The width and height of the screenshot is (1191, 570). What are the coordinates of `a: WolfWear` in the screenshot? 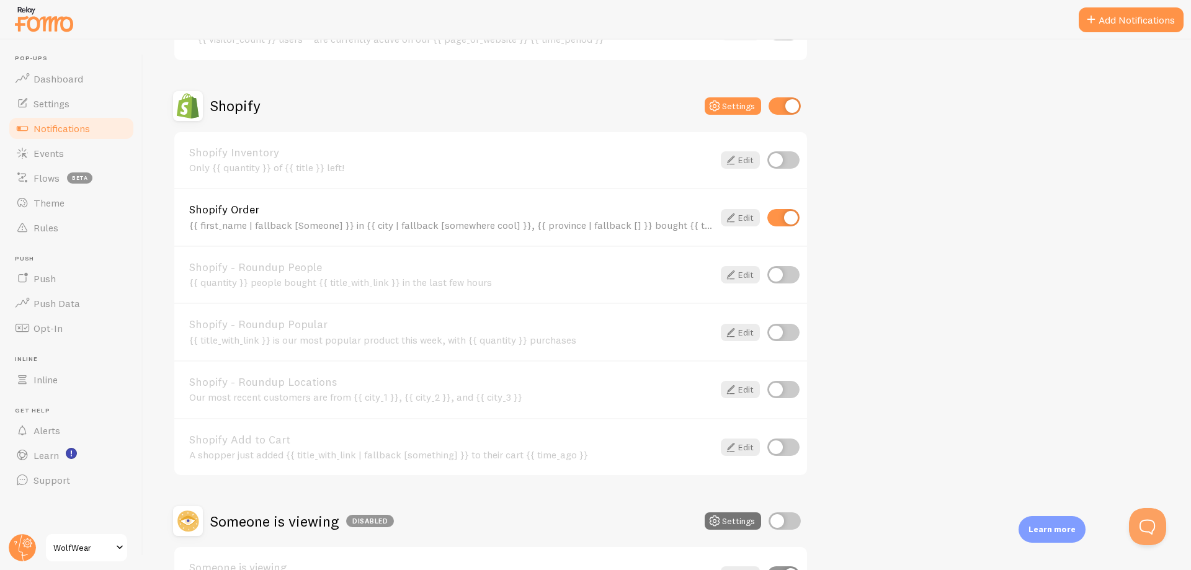 It's located at (86, 548).